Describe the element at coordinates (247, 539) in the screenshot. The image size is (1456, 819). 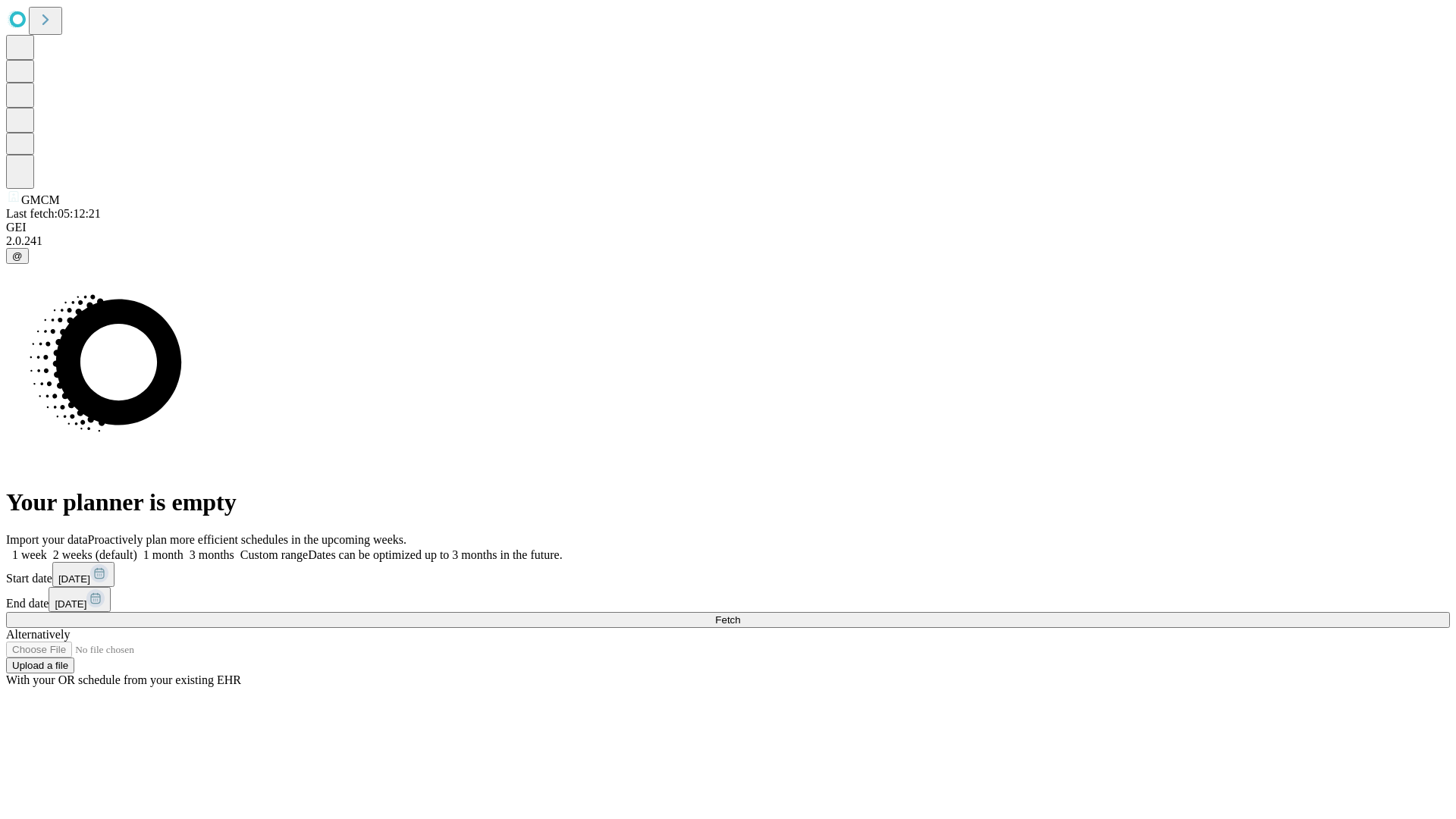
I see `span: Proactively plan more efficient schedules in the upcoming weeks.` at that location.